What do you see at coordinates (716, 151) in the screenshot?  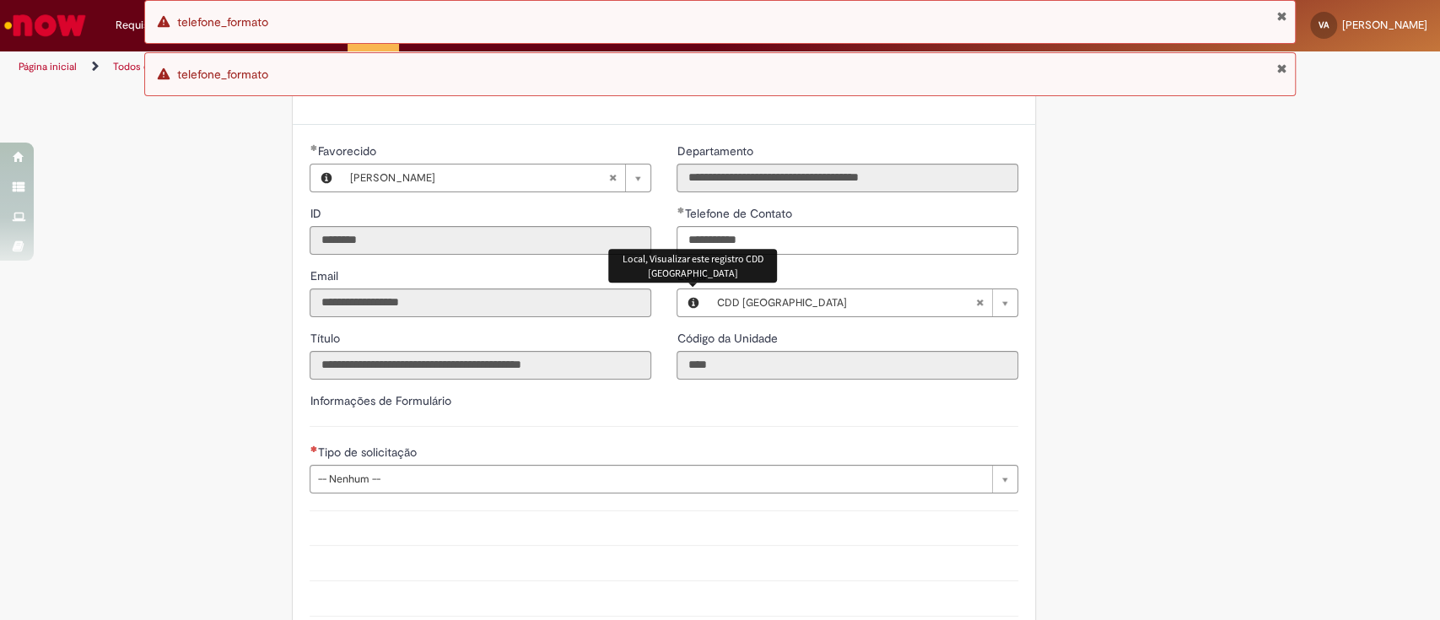 I see `label: Somente leitura - Departamento` at bounding box center [716, 151].